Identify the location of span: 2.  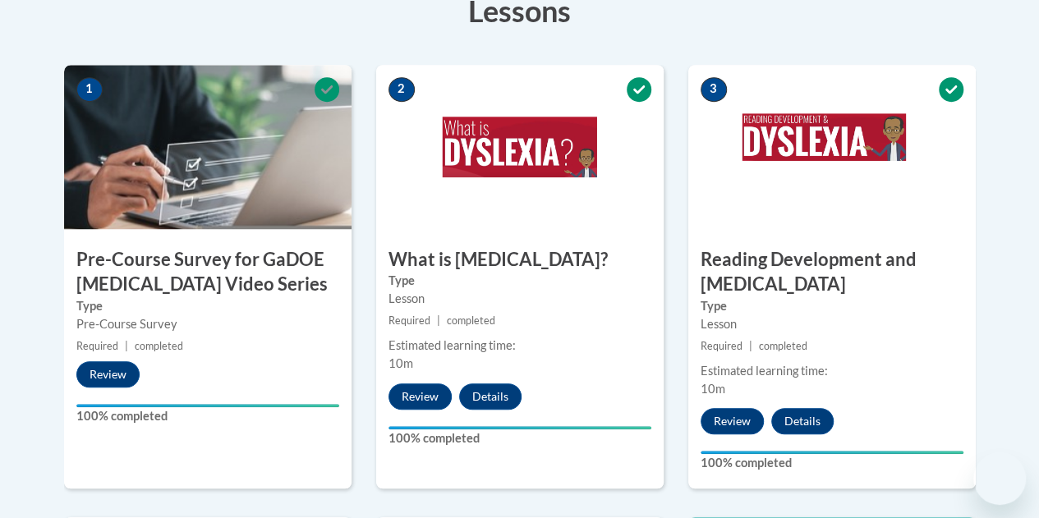
(401, 89).